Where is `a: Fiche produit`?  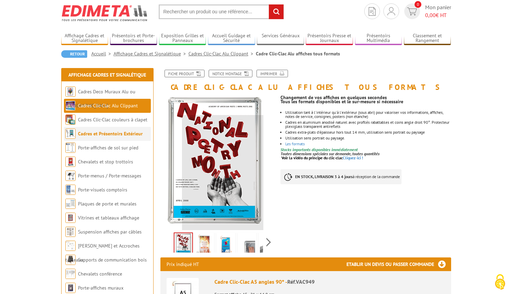 a: Fiche produit is located at coordinates (184, 74).